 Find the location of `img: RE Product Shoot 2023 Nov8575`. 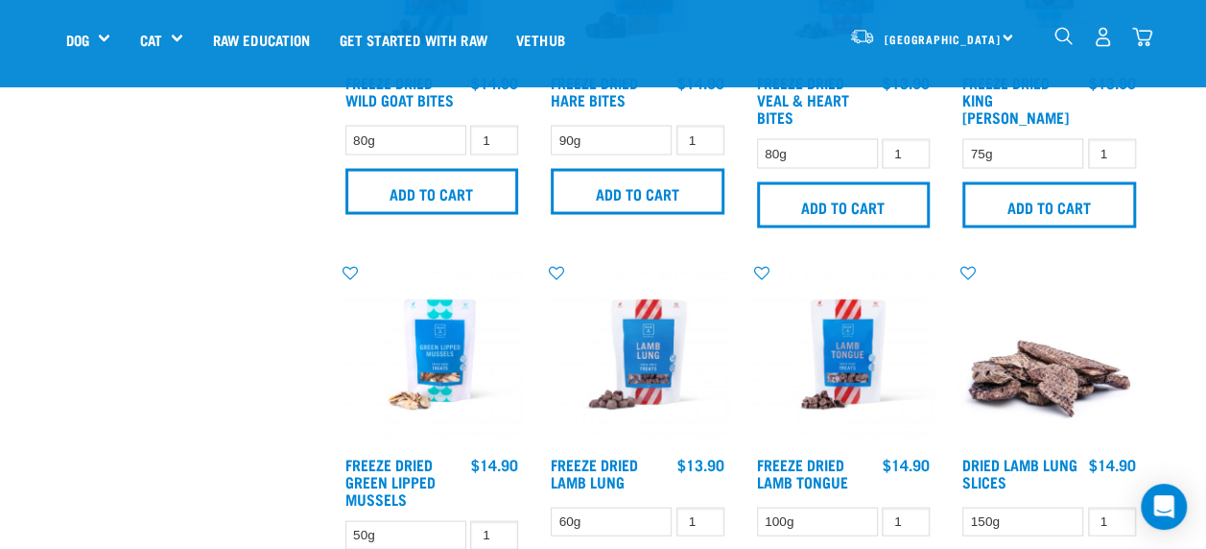

img: RE Product Shoot 2023 Nov8575 is located at coordinates (843, 353).